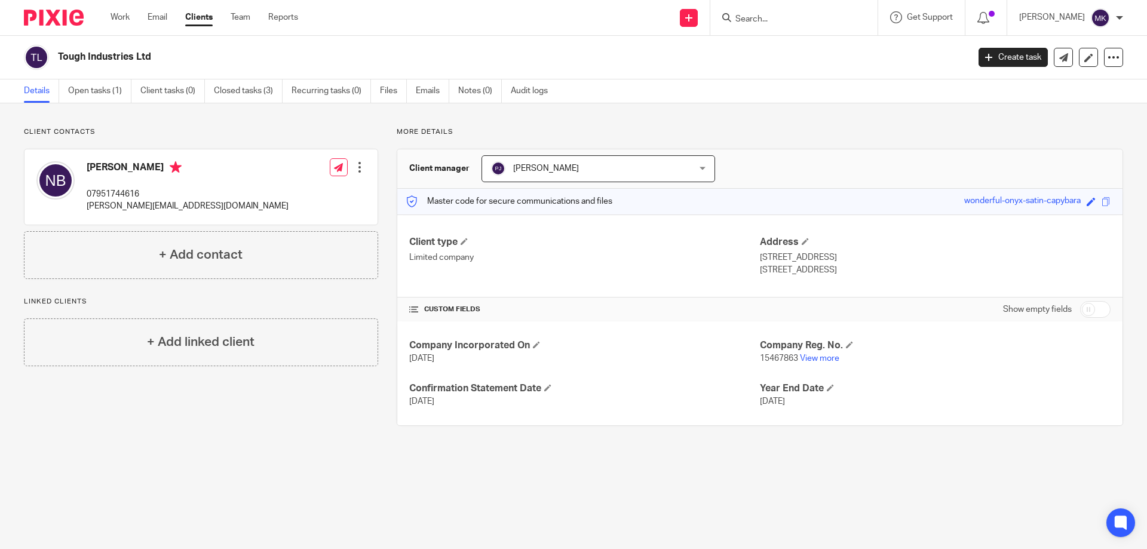 This screenshot has height=549, width=1147. What do you see at coordinates (157, 17) in the screenshot?
I see `a: Email` at bounding box center [157, 17].